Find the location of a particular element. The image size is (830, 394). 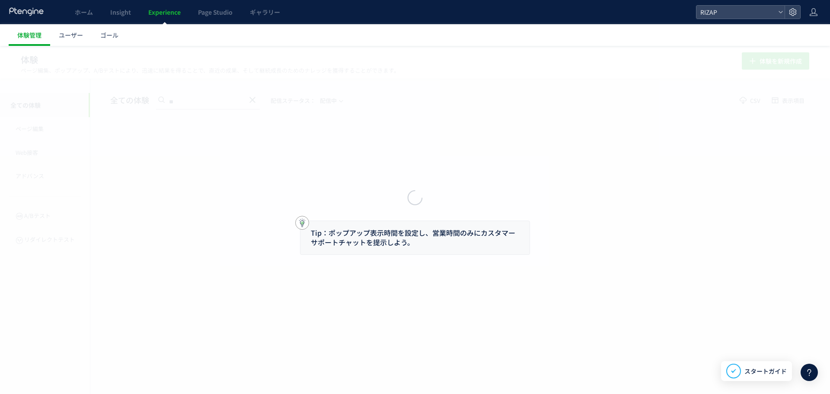

span: ギャラリー is located at coordinates (265, 12).